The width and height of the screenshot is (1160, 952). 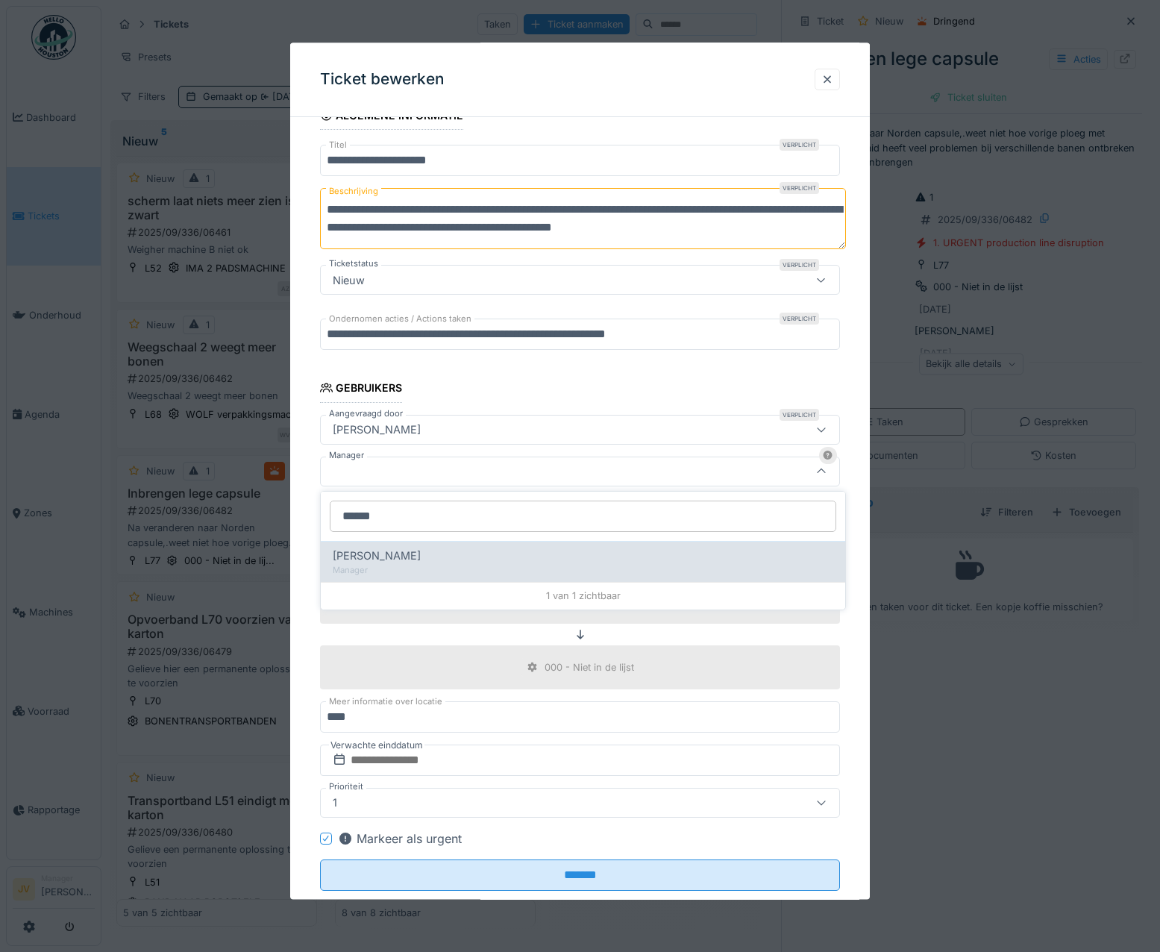 What do you see at coordinates (589, 667) in the screenshot?
I see `div: 000 - Niet in de lijst` at bounding box center [589, 667].